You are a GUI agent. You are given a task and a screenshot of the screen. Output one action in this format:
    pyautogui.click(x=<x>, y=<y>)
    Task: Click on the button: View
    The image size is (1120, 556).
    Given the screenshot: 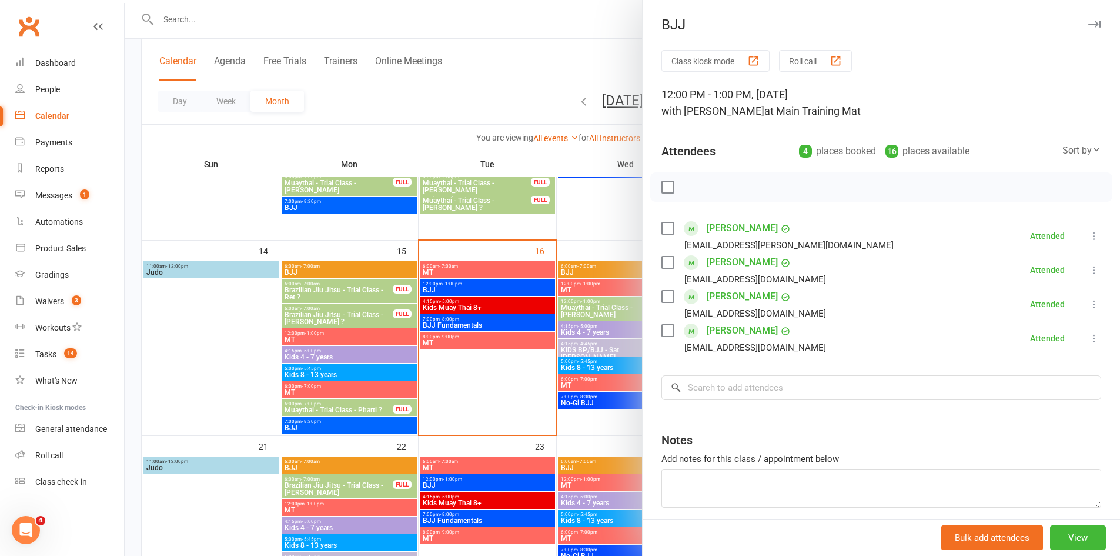 What is the action you would take?
    pyautogui.click(x=1078, y=537)
    